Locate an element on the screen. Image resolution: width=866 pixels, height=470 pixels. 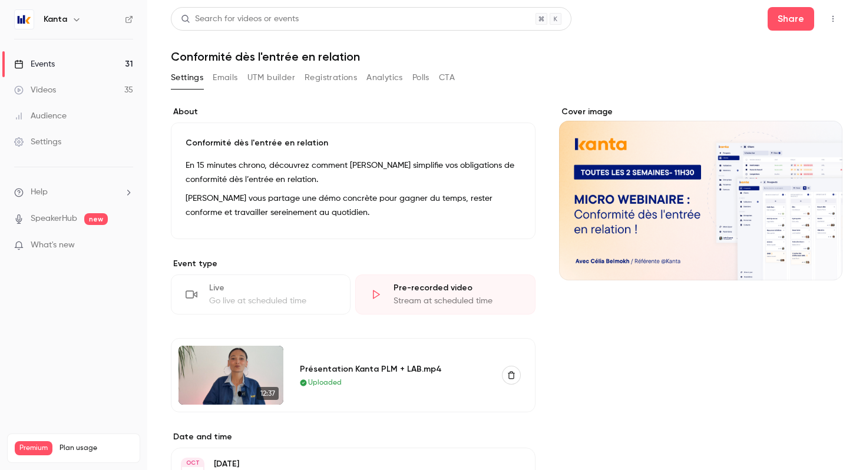
div: Audience is located at coordinates (40, 116).